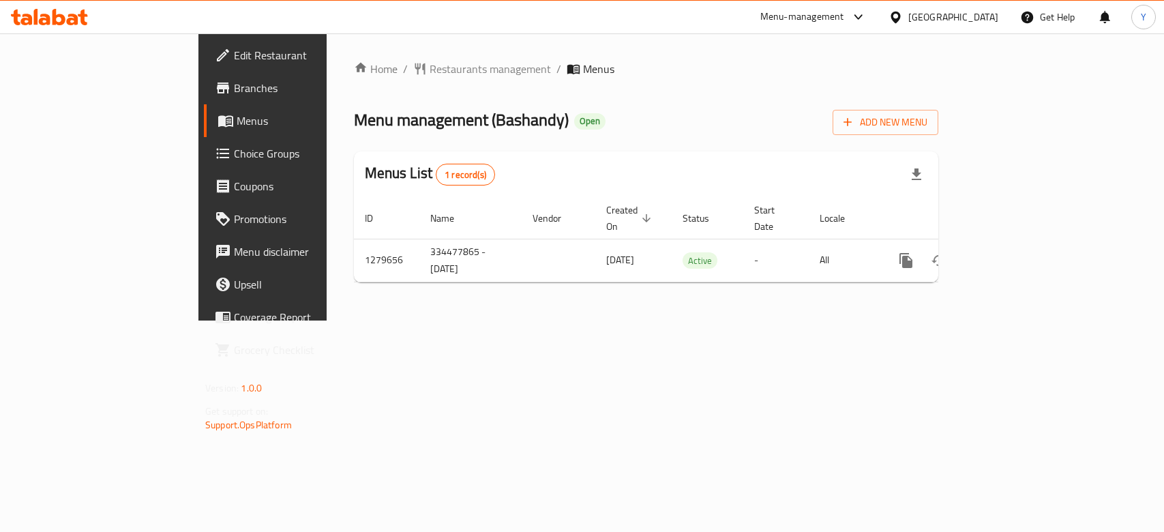 This screenshot has height=532, width=1164. What do you see at coordinates (844, 260) in the screenshot?
I see `td: All` at bounding box center [844, 260].